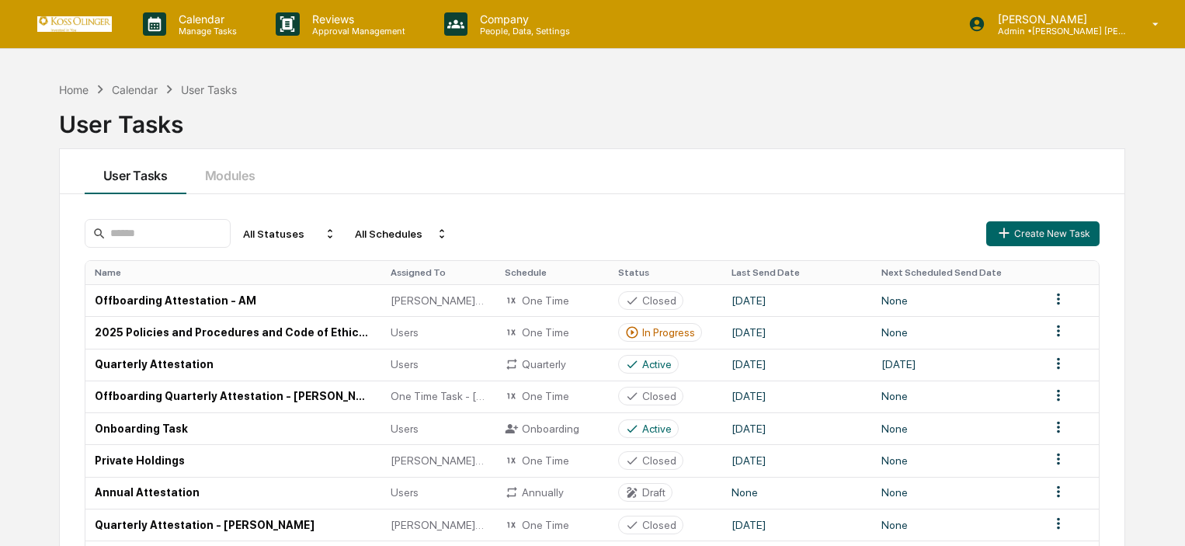 The height and width of the screenshot is (546, 1185). I want to click on td: Quarterly Attestation, so click(234, 364).